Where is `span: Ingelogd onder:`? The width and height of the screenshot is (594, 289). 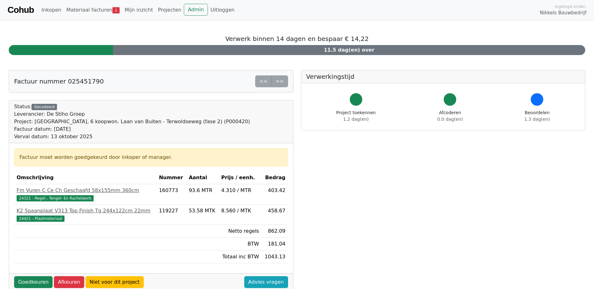 span: Ingelogd onder: is located at coordinates (570, 6).